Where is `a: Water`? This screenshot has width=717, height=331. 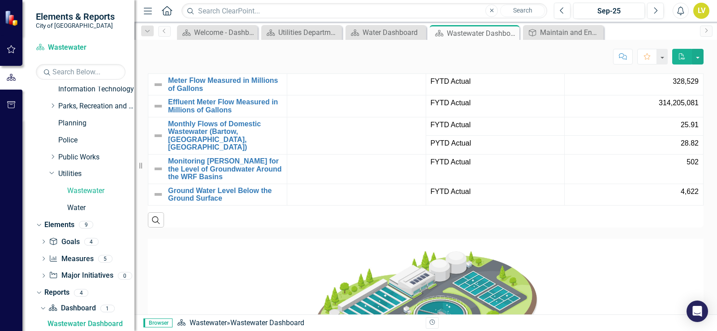
a: Water is located at coordinates (101, 208).